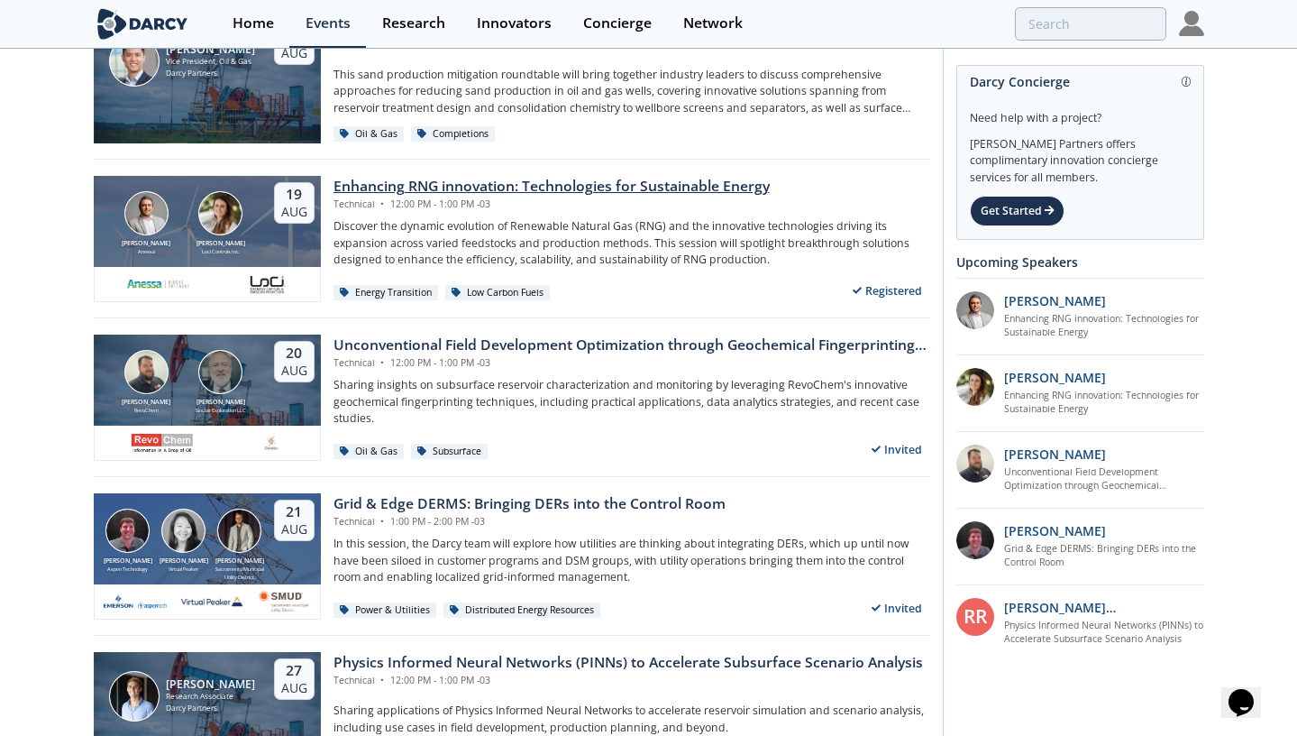 The height and width of the screenshot is (736, 1297). I want to click on div: Invited, so click(897, 608).